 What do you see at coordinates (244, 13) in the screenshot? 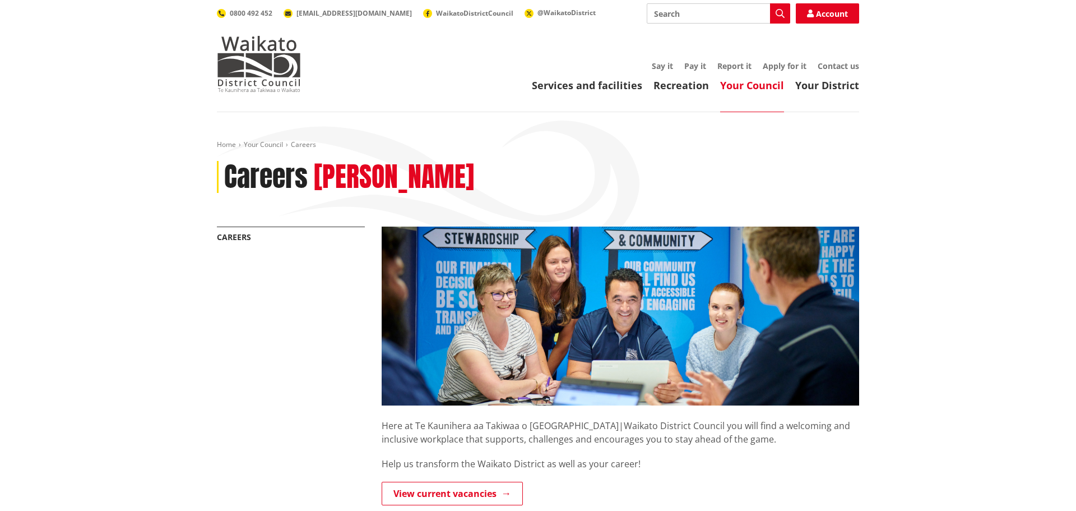
I see `a: 0800 492 452` at bounding box center [244, 13].